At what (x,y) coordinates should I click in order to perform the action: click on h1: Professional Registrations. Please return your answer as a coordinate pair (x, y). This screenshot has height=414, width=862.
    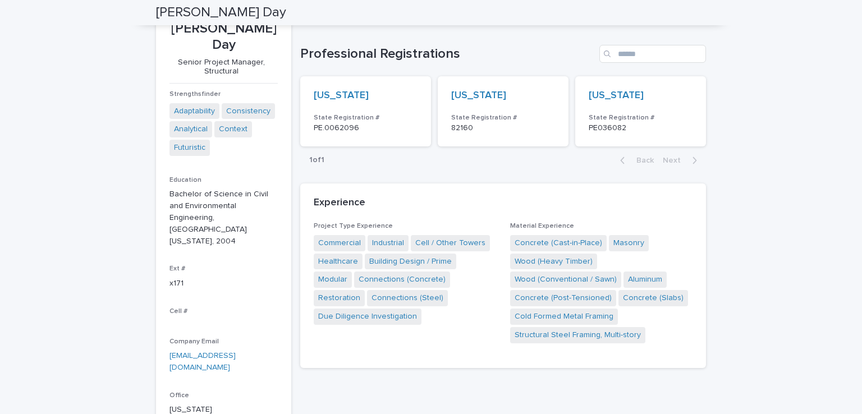
    Looking at the image, I should click on (447, 54).